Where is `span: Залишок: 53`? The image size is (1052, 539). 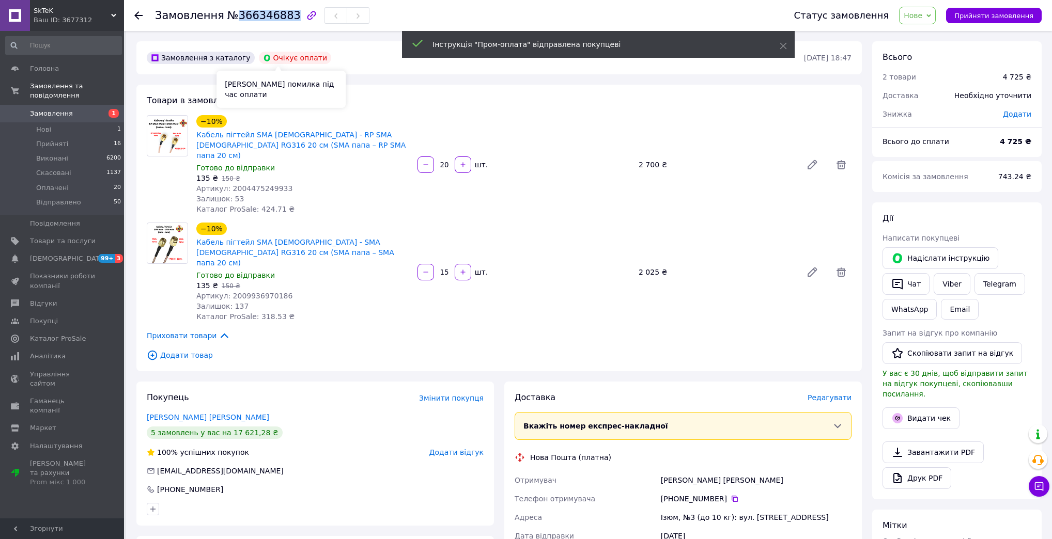 span: Залишок: 53 is located at coordinates (220, 199).